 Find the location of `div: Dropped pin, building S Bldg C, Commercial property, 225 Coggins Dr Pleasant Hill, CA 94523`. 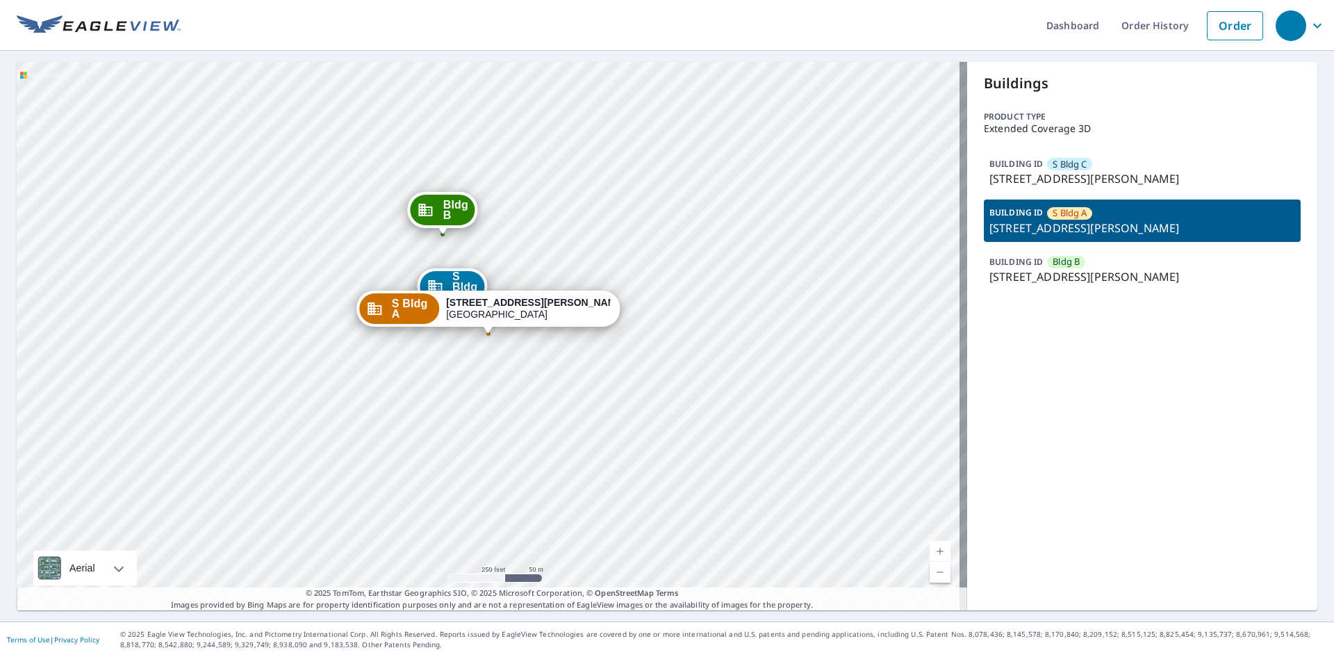

div: Dropped pin, building S Bldg C, Commercial property, 225 Coggins Dr Pleasant Hill, CA 94523 is located at coordinates (452, 290).